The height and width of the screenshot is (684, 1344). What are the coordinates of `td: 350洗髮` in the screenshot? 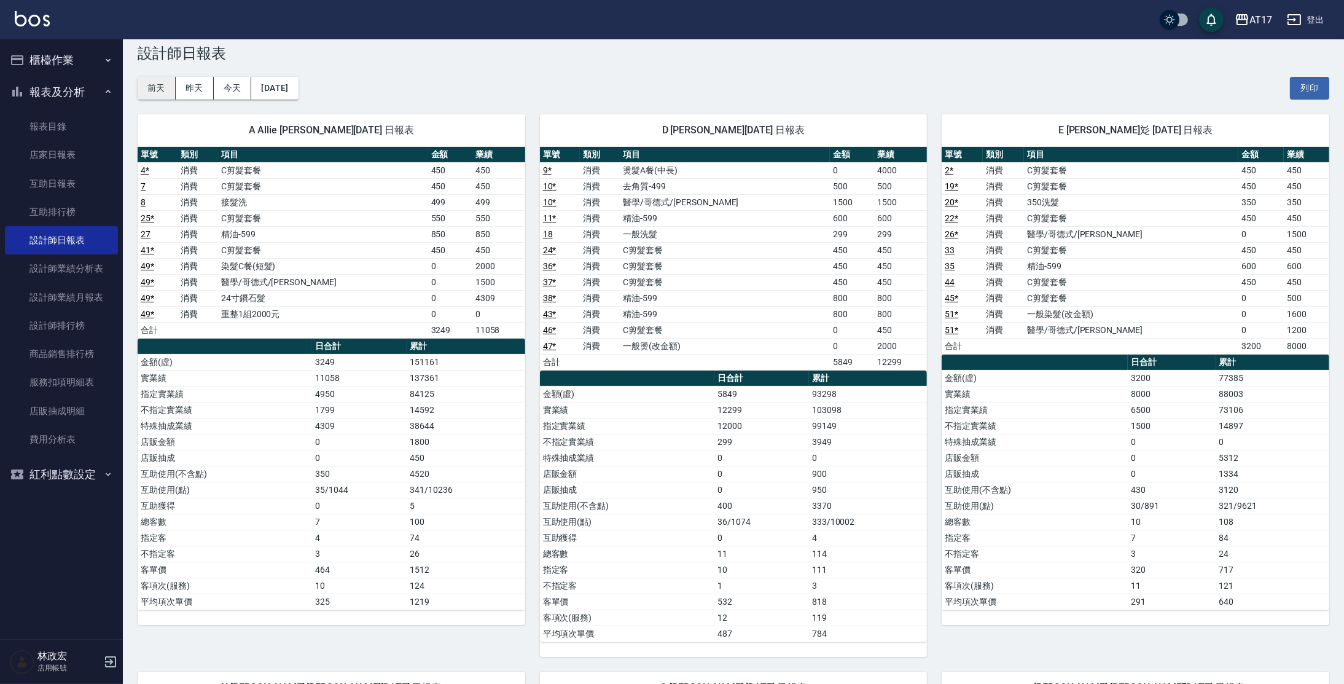 It's located at (1131, 202).